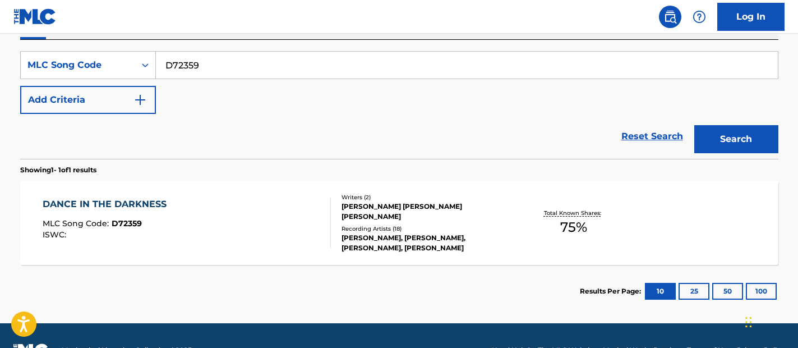  Describe the element at coordinates (737, 139) in the screenshot. I see `button: Search` at that location.